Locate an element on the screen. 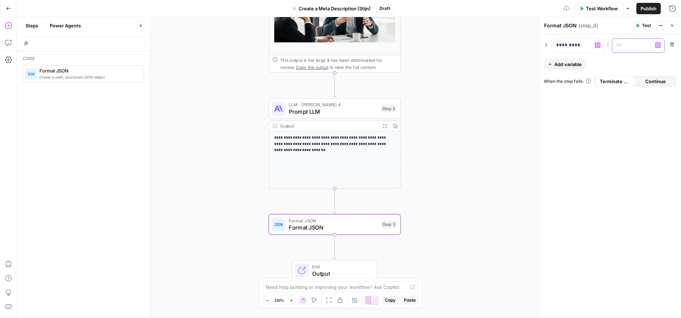 Image resolution: width=681 pixels, height=318 pixels. button: Power Agents is located at coordinates (65, 26).